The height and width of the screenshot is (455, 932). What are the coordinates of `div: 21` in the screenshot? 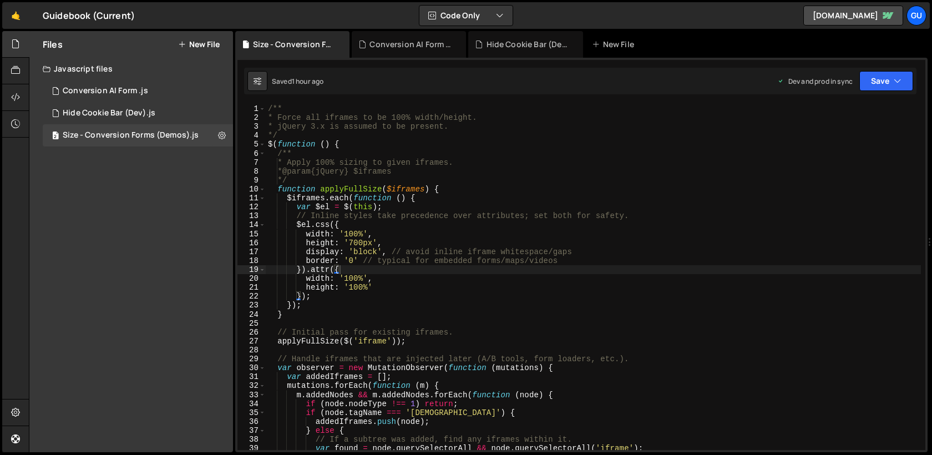 It's located at (251, 287).